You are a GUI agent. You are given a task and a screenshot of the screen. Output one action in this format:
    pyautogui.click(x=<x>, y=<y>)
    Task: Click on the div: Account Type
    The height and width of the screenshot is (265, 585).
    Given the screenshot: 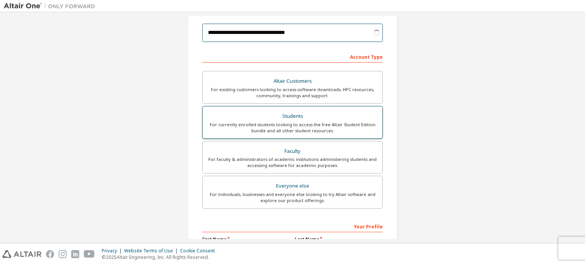 What is the action you would take?
    pyautogui.click(x=293, y=56)
    